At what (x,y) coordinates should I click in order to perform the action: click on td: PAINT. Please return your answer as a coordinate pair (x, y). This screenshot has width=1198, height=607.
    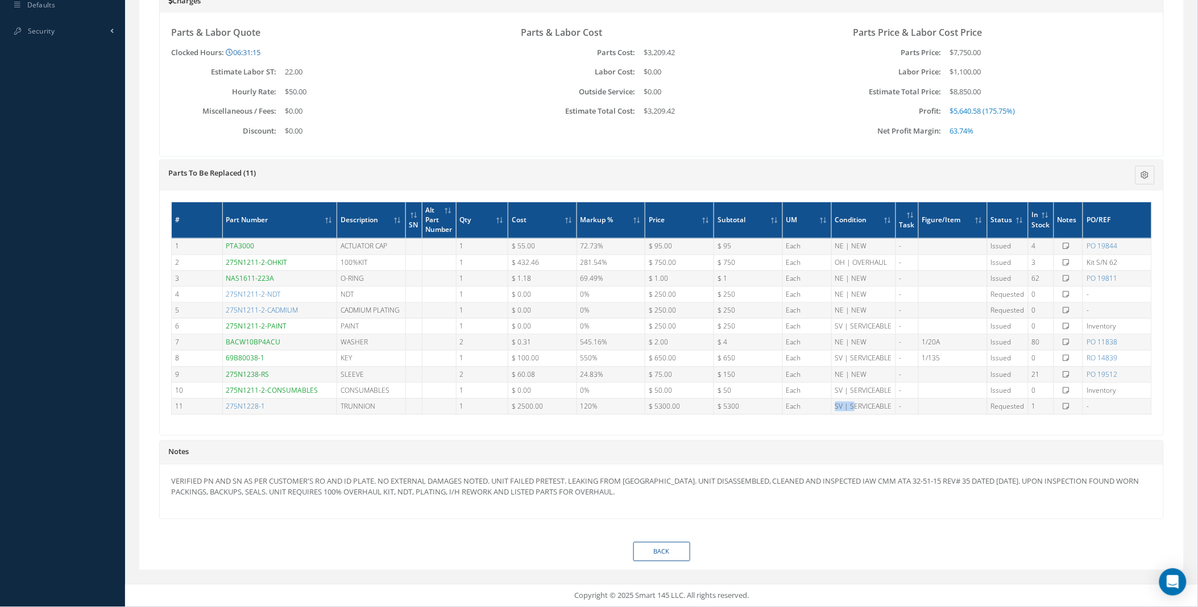
    Looking at the image, I should click on (371, 327).